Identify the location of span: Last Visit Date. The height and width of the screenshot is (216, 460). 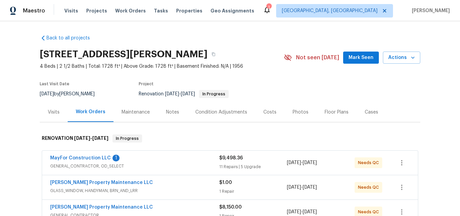
(55, 84).